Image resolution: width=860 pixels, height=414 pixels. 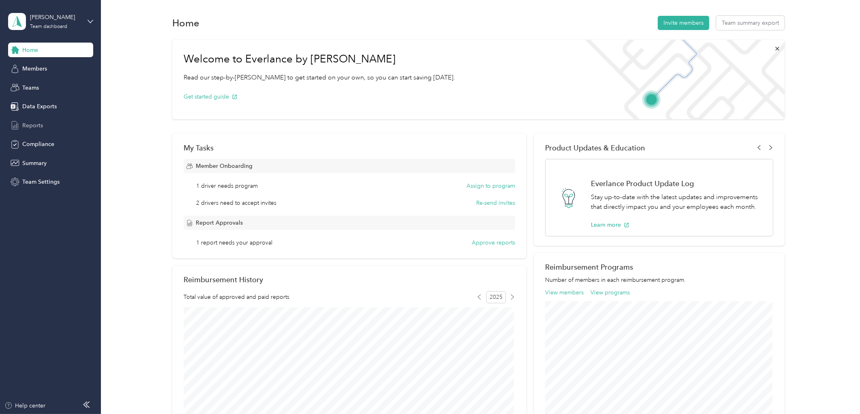 I want to click on span: Teams, so click(x=30, y=88).